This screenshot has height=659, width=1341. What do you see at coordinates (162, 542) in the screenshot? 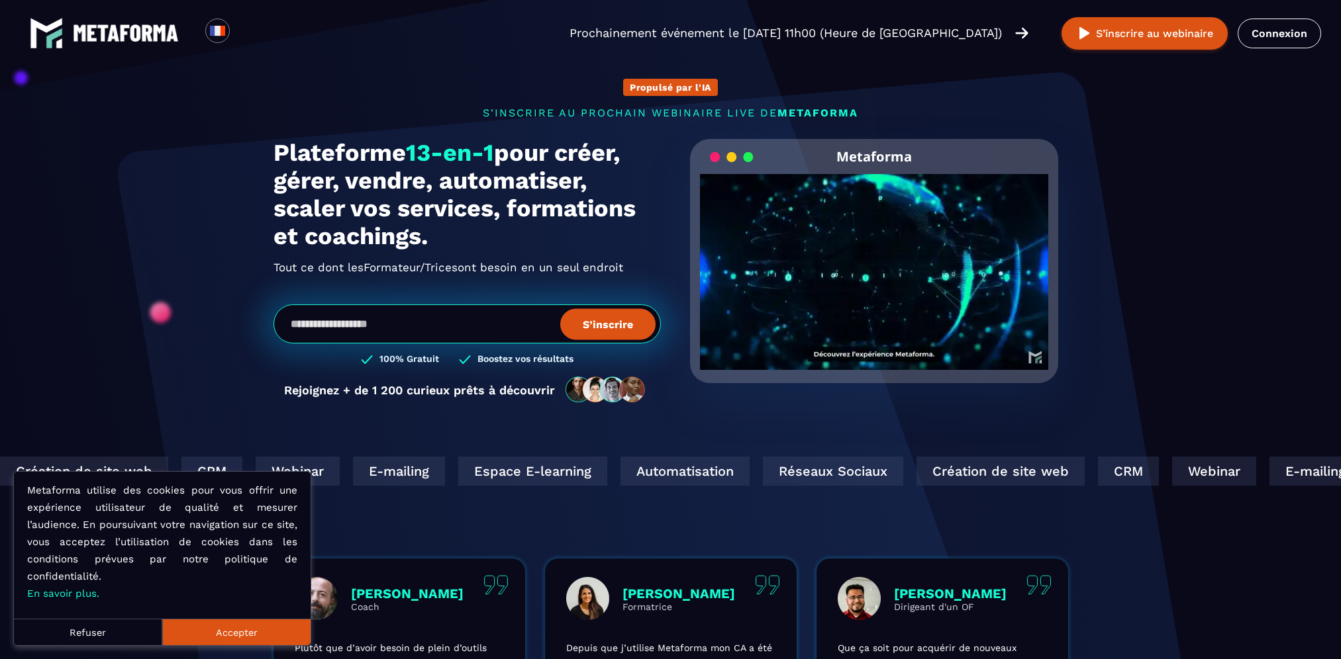
I see `p: Metaforma utilise des cookies pour vous offrir une expérience utilisateur de qualité et mesurer l...` at bounding box center [162, 542].